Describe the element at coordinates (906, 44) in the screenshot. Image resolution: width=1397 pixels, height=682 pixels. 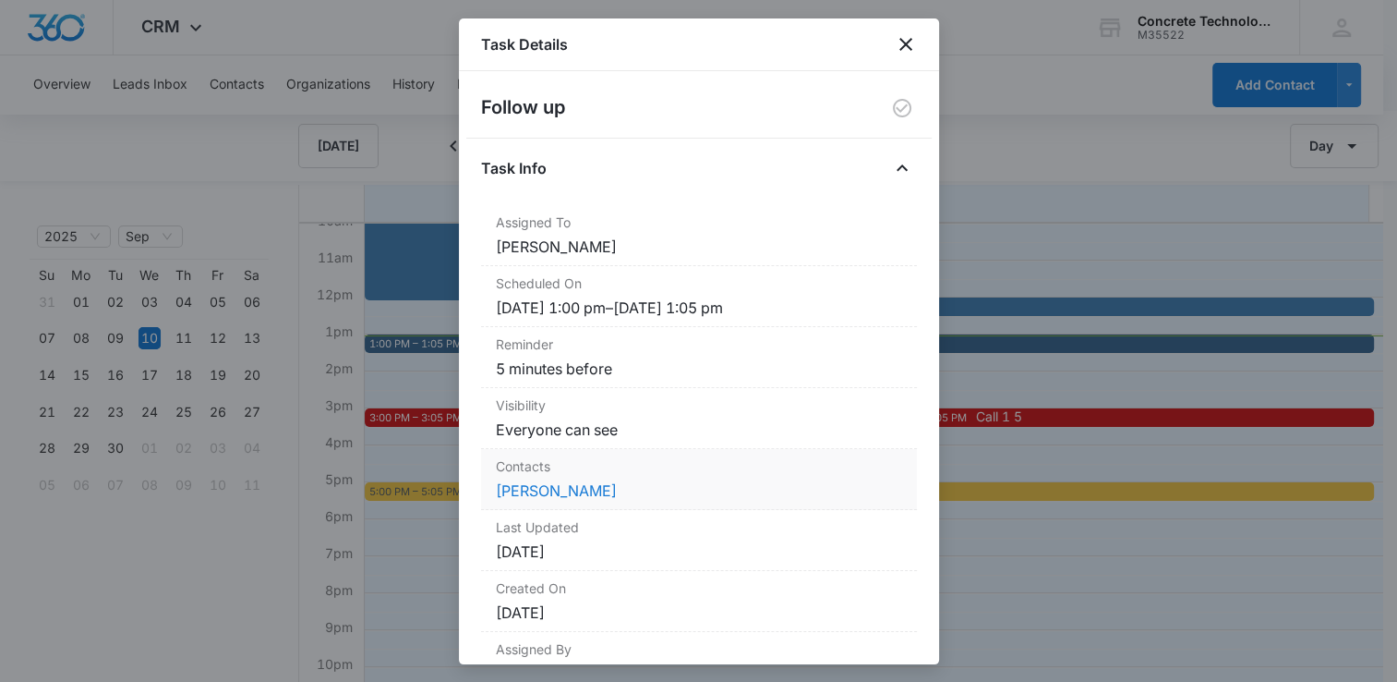
I see `button: close` at that location.